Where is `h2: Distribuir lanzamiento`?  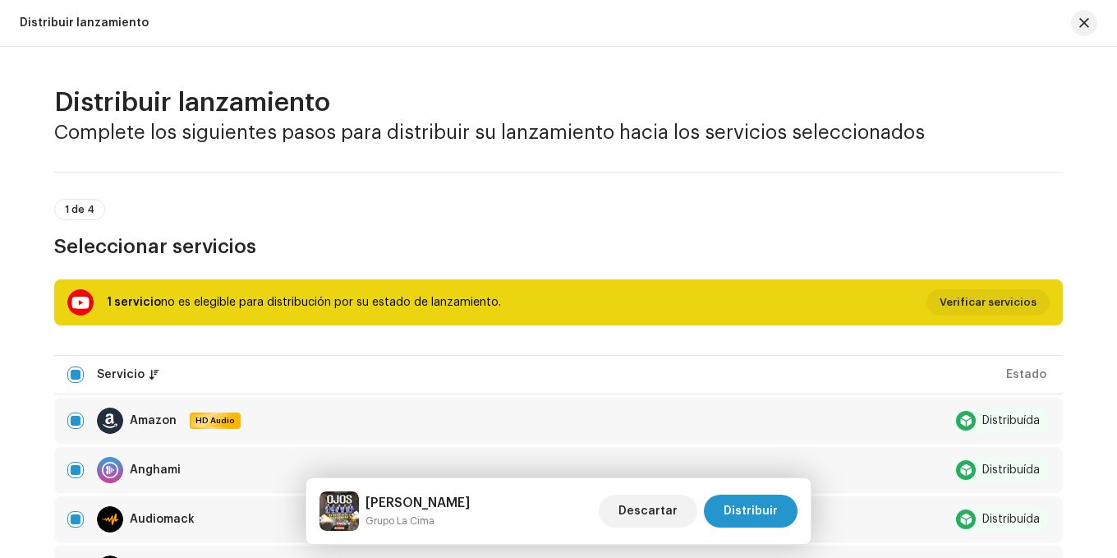
h2: Distribuir lanzamiento is located at coordinates (558, 103).